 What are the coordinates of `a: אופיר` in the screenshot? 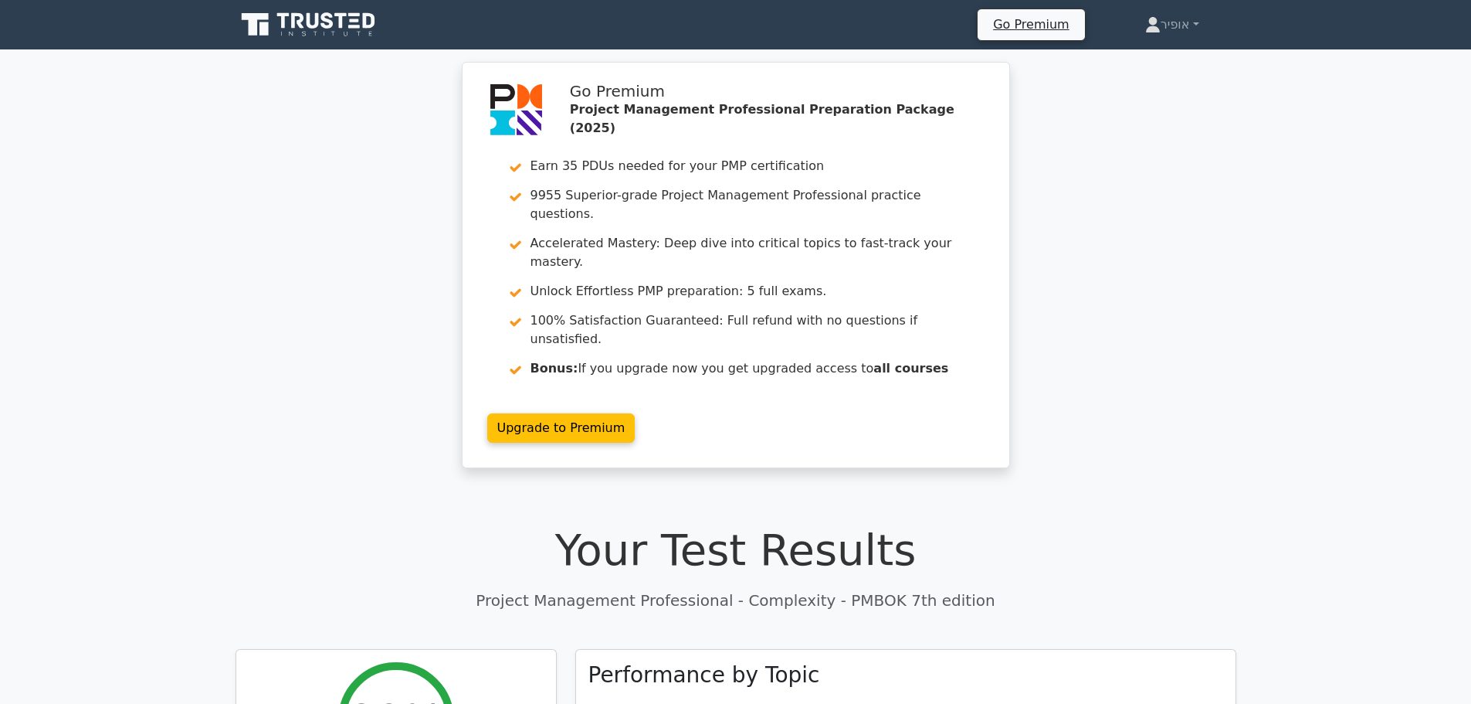 It's located at (1172, 25).